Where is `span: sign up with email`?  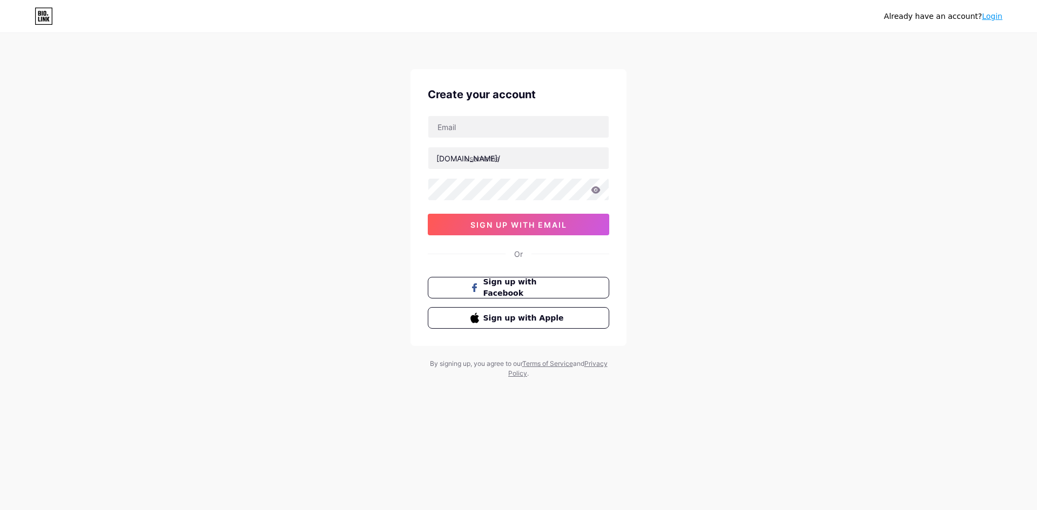
span: sign up with email is located at coordinates (519, 225).